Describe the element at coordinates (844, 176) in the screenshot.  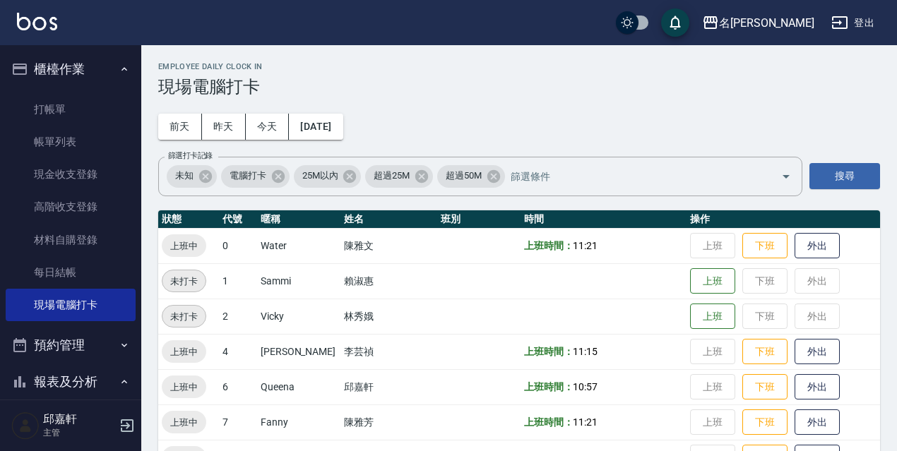
I see `button: 搜尋` at that location.